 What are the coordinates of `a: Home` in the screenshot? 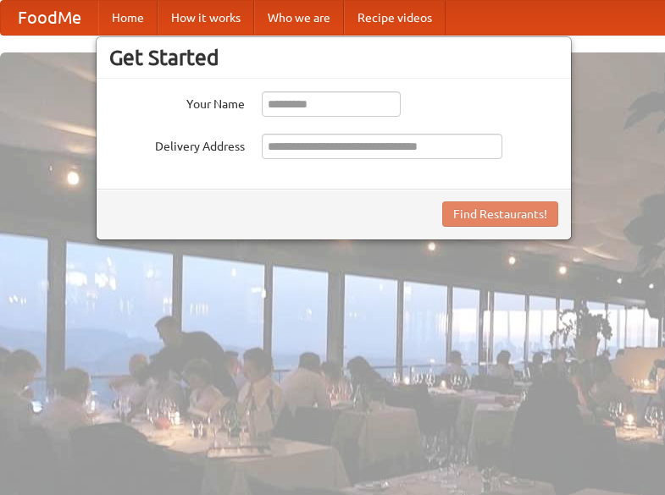 It's located at (128, 18).